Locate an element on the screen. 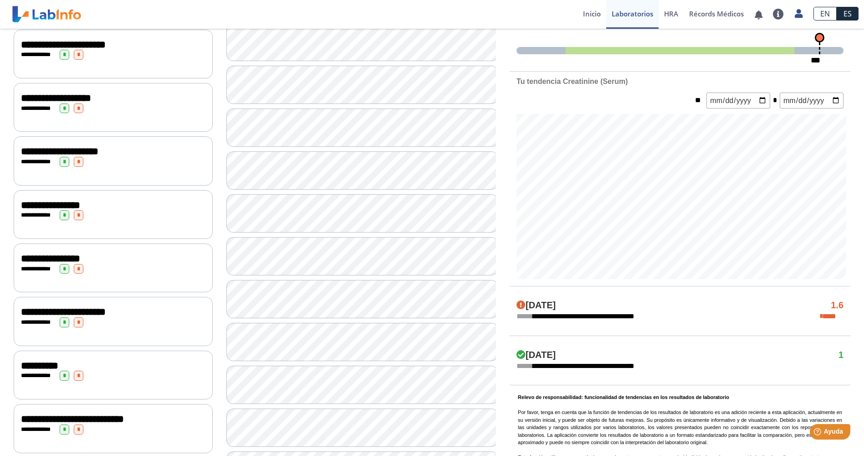  b: Tu tendencia Creatinine (Serum) is located at coordinates (572, 81).